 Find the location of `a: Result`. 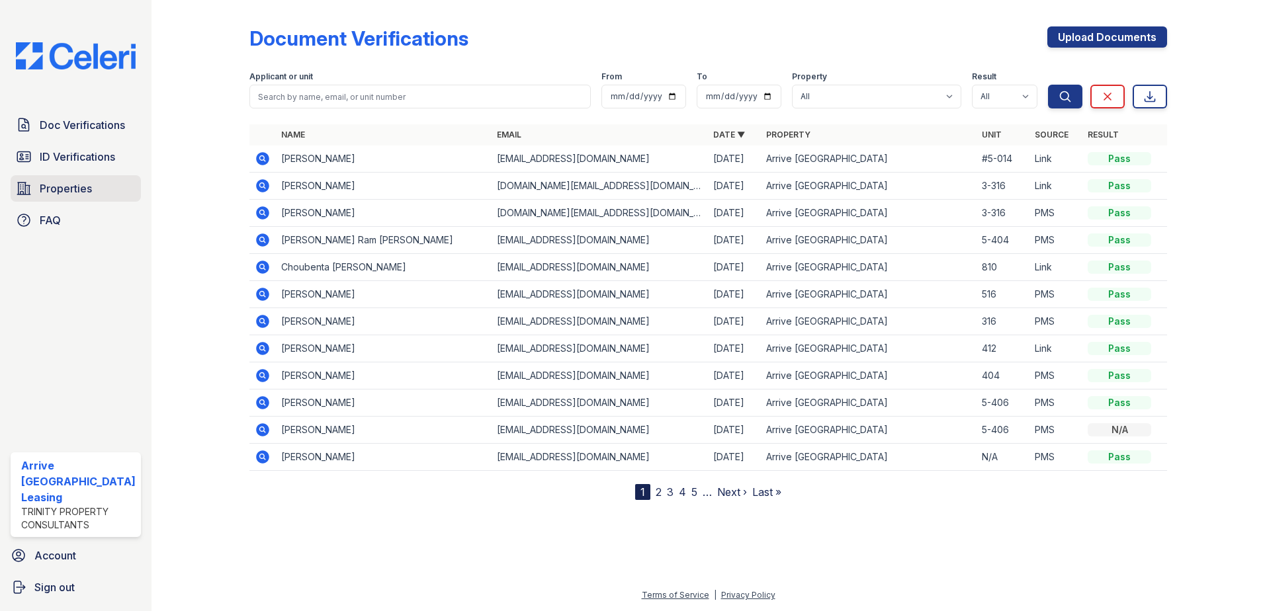

a: Result is located at coordinates (1103, 134).